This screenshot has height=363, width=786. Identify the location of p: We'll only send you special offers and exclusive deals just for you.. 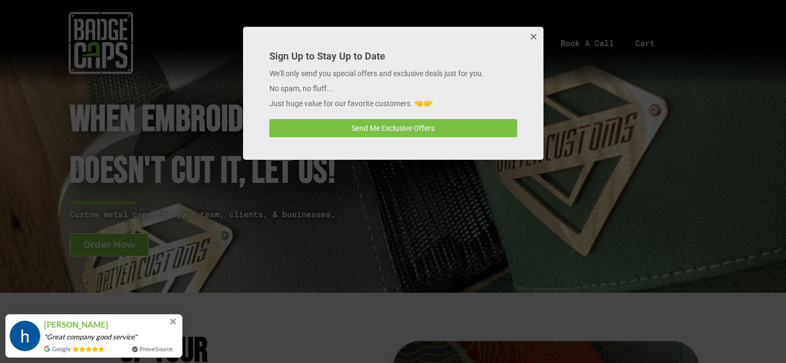
(393, 74).